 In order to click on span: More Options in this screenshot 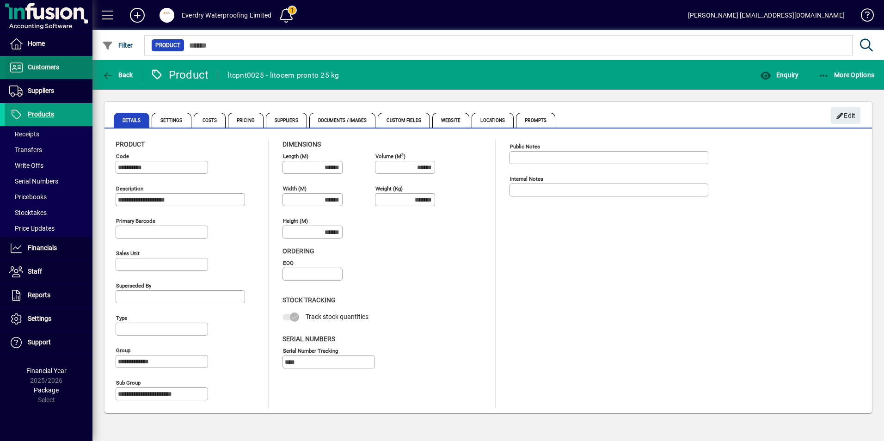, I will do `click(847, 75)`.